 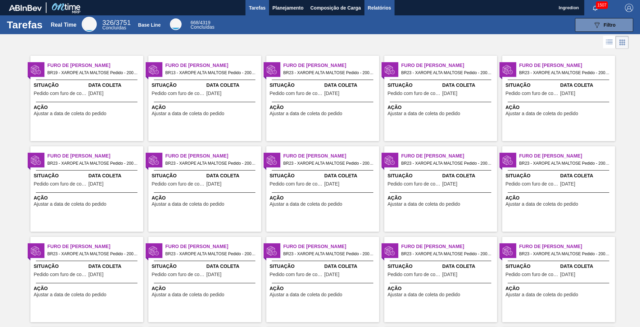 What do you see at coordinates (565, 73) in the screenshot?
I see `span: BR23 - XAROPE ALTA MALTOSE Pedido - 2005420` at bounding box center [565, 73].